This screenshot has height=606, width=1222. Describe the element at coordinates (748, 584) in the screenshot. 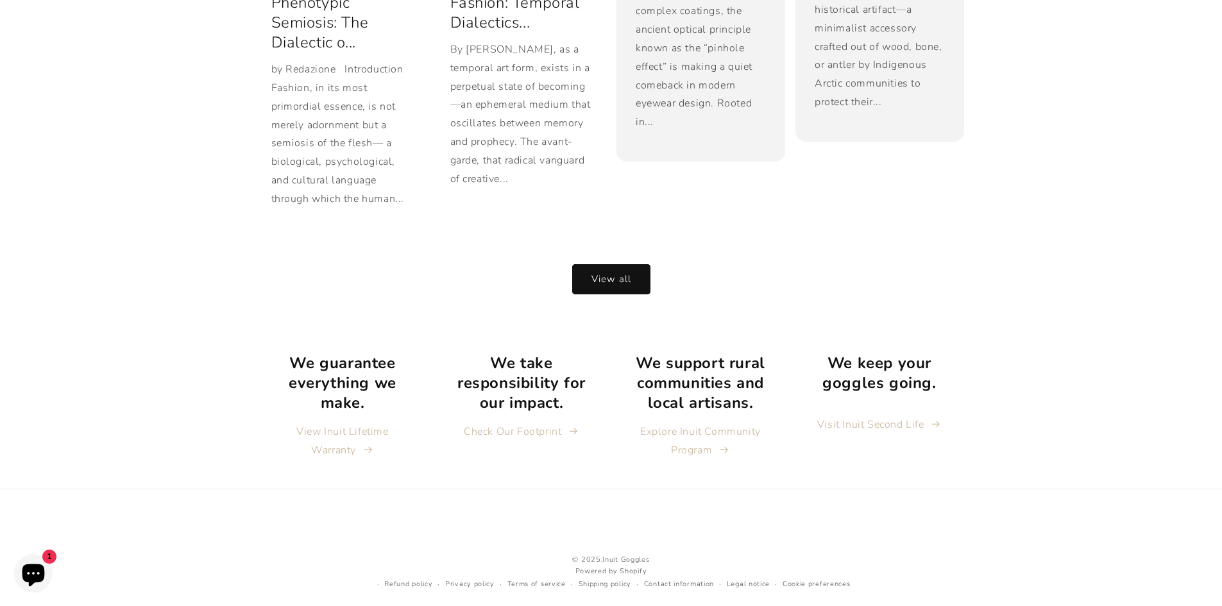

I see `a: Legal notice` at that location.